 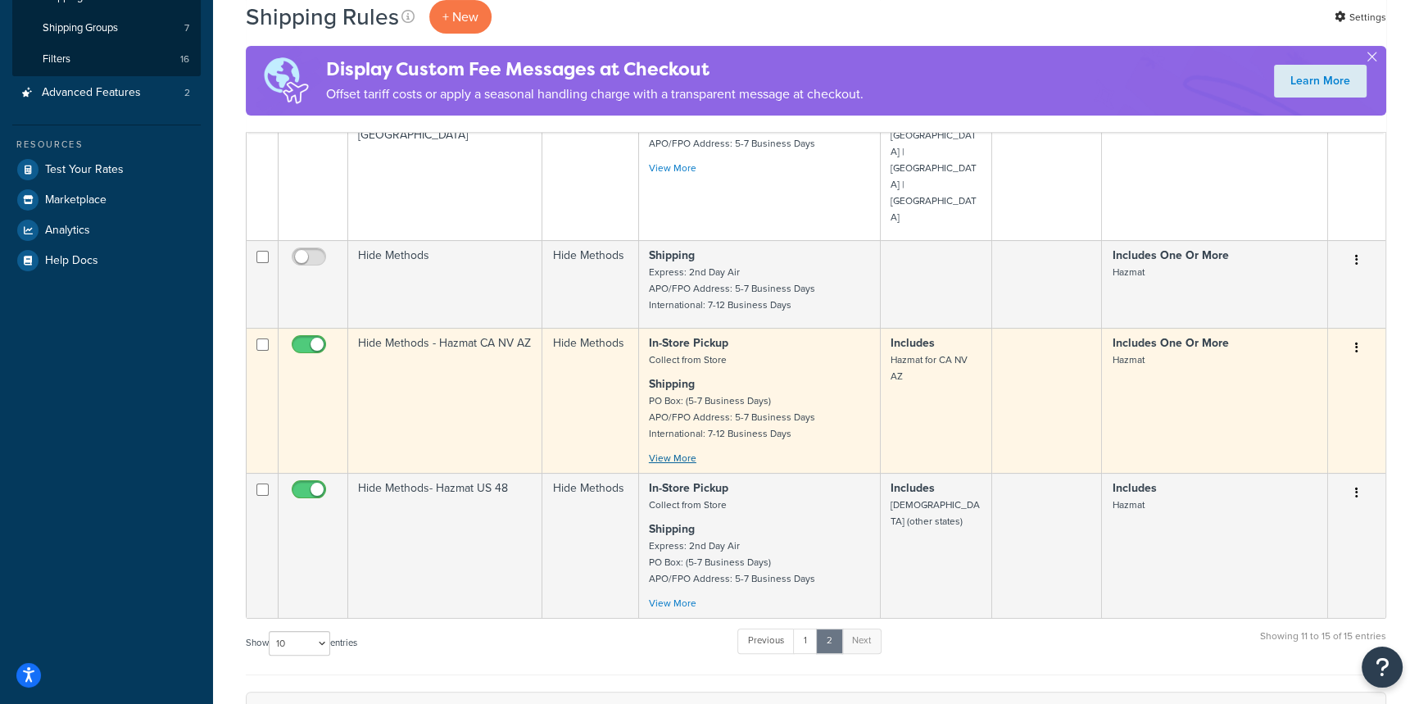 What do you see at coordinates (302, 643) in the screenshot?
I see `label: Show entries` at bounding box center [302, 643].